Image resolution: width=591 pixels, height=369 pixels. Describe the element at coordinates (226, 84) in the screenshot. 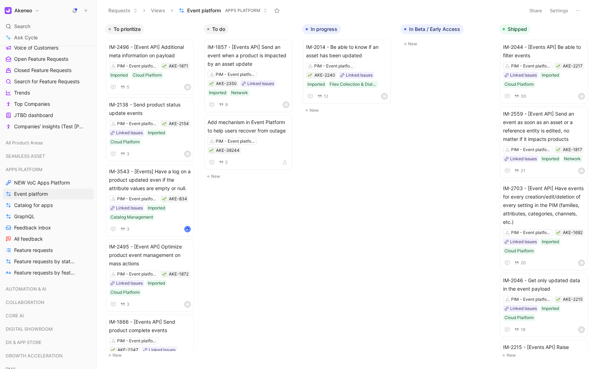

I see `div: AKE-2350` at that location.